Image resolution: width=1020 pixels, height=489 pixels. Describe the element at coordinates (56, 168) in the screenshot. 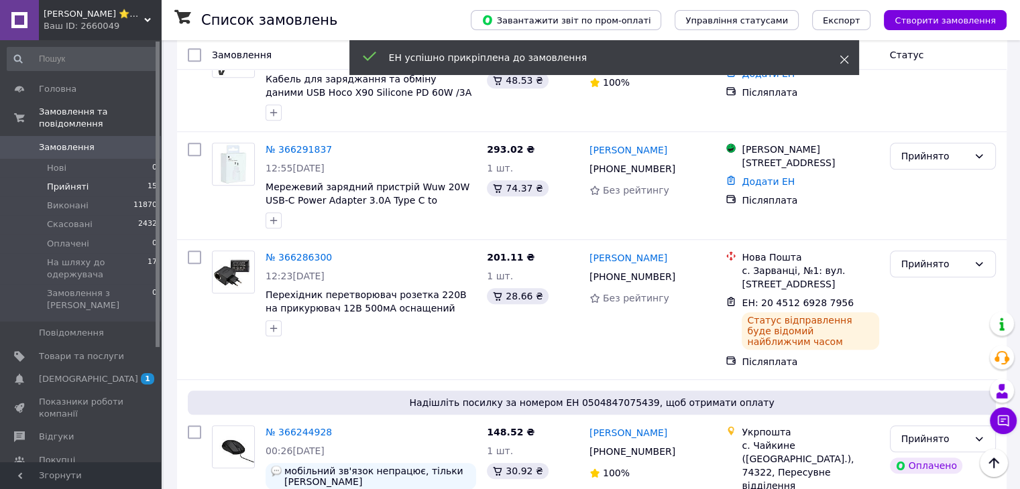

I see `span: Нові` at that location.